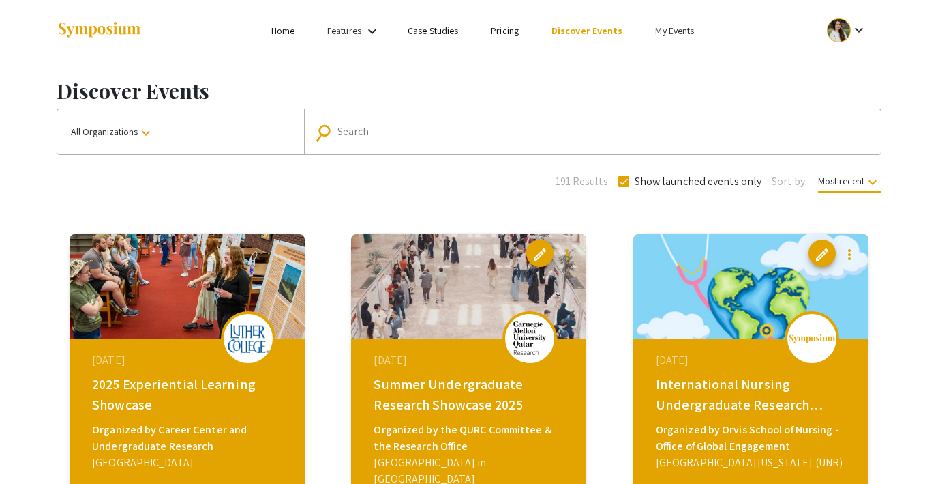  I want to click on a: Features, so click(344, 31).